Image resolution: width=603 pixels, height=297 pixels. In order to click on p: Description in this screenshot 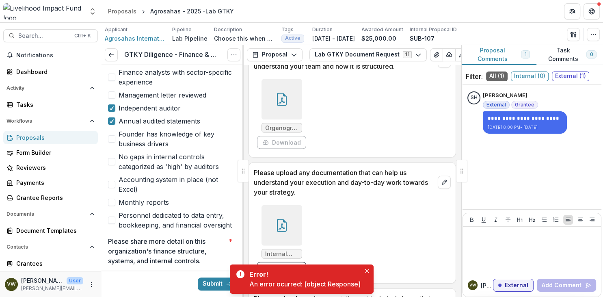, I will do `click(228, 30)`.